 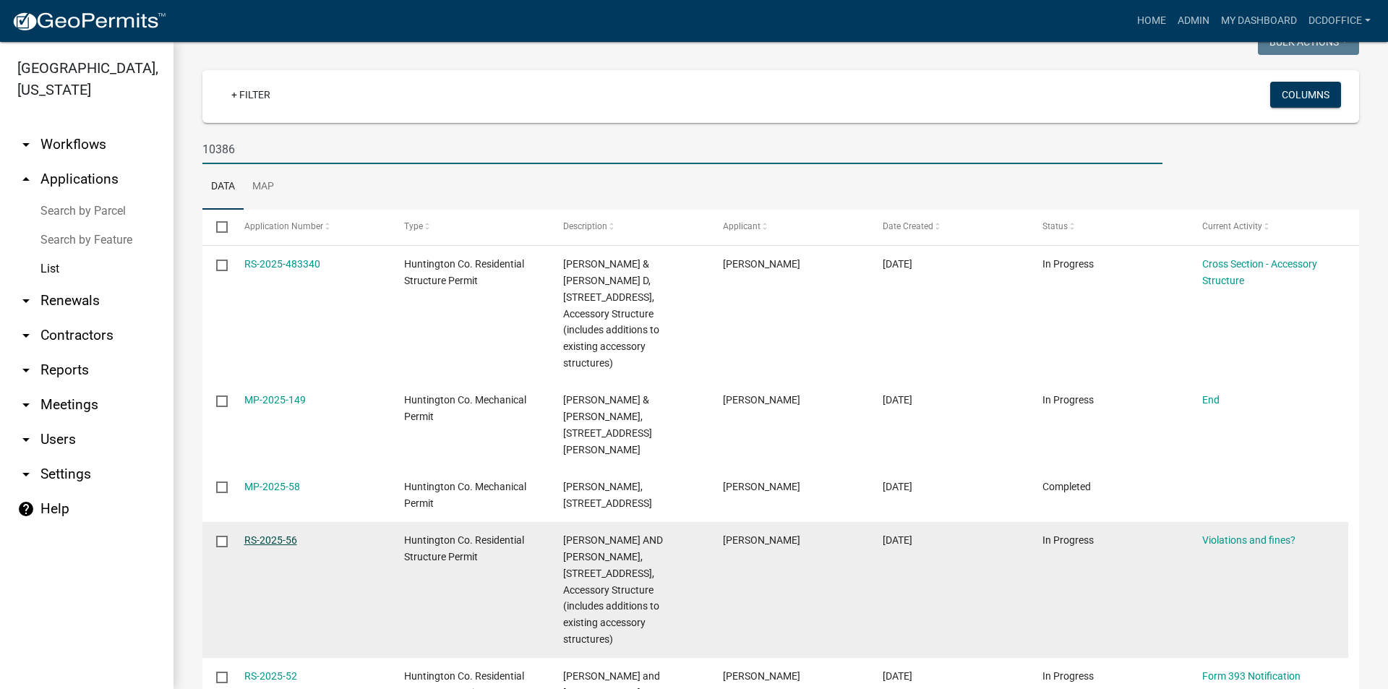 I want to click on span: mick leas, so click(x=761, y=264).